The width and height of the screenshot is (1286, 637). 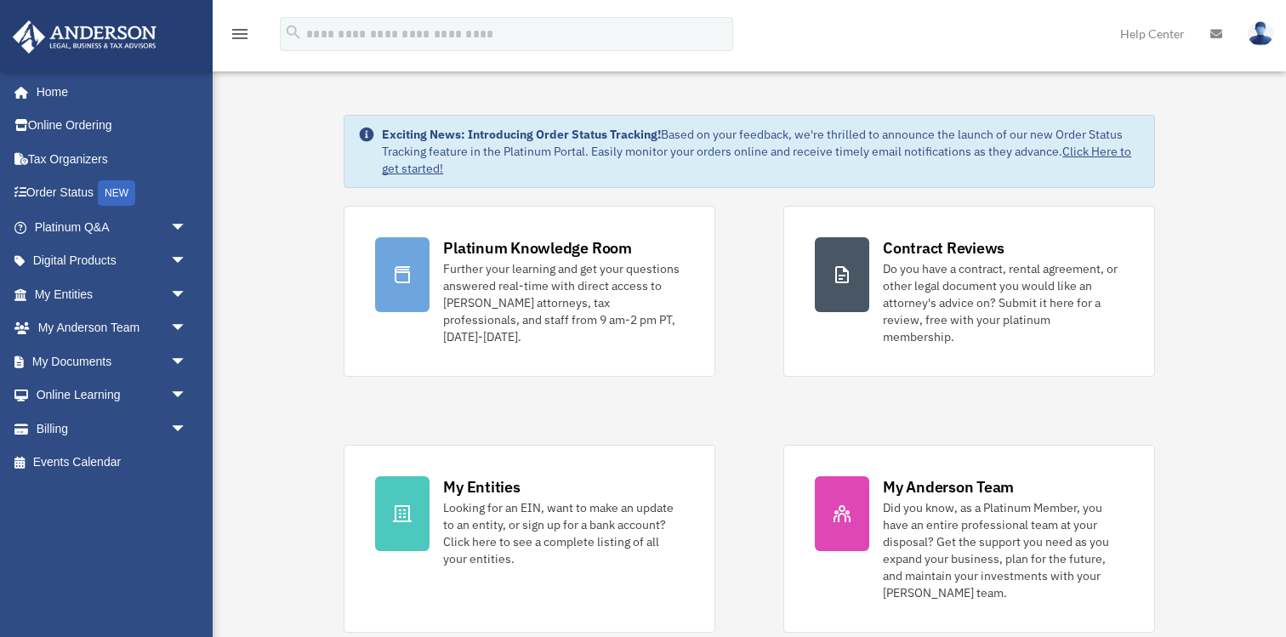 I want to click on a: Click Here to get started!, so click(x=756, y=160).